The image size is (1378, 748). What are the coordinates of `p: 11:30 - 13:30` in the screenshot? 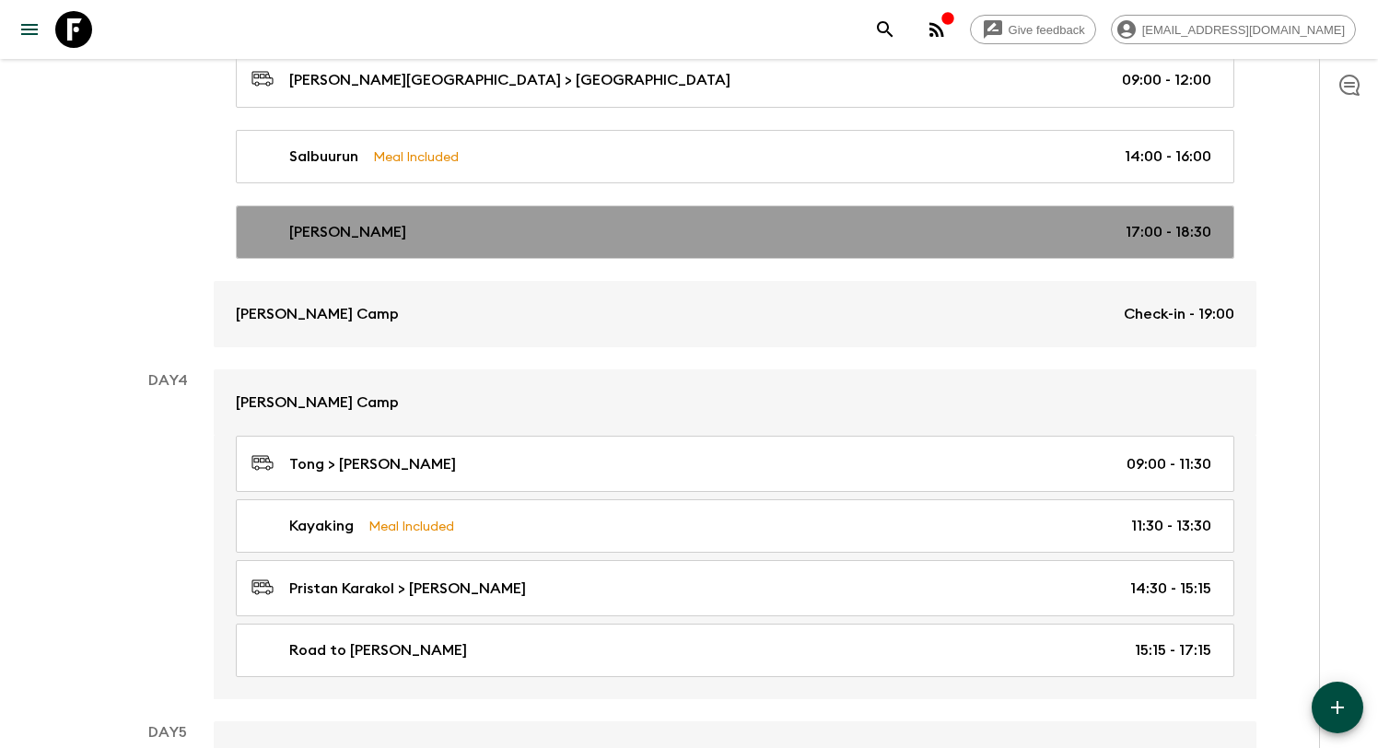 It's located at (1171, 526).